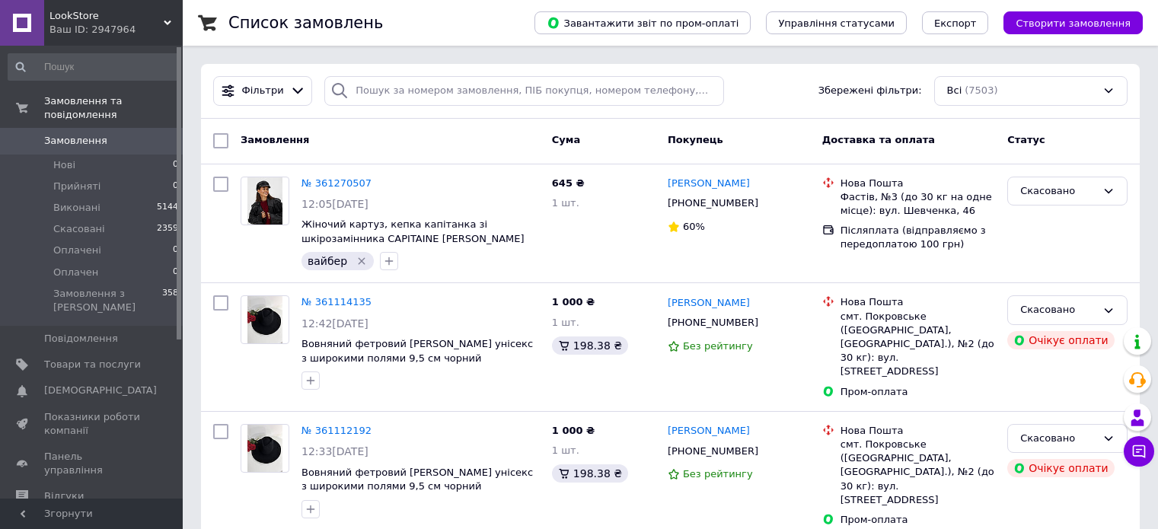 The height and width of the screenshot is (529, 1158). I want to click on button: Управління статусами, so click(836, 23).